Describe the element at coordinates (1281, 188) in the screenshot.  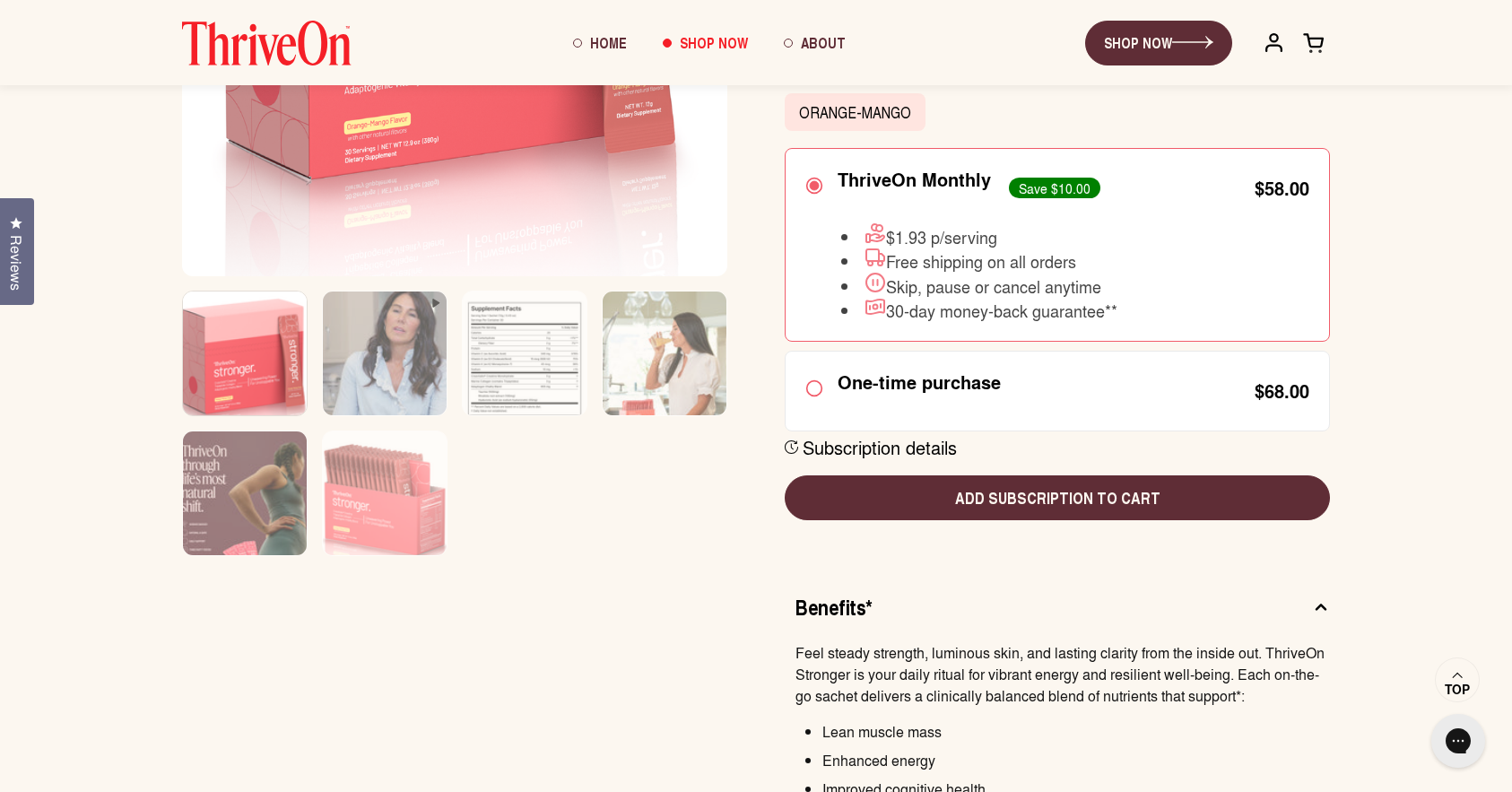
I see `div: $58.00` at that location.